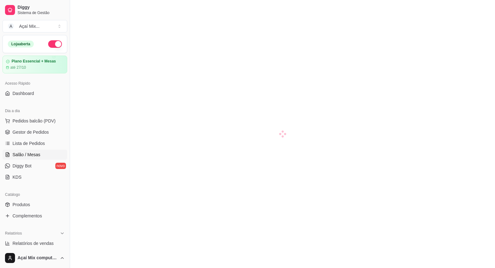 The width and height of the screenshot is (495, 268). What do you see at coordinates (35, 121) in the screenshot?
I see `button: Pedidos balcão (PDV)` at bounding box center [35, 121].